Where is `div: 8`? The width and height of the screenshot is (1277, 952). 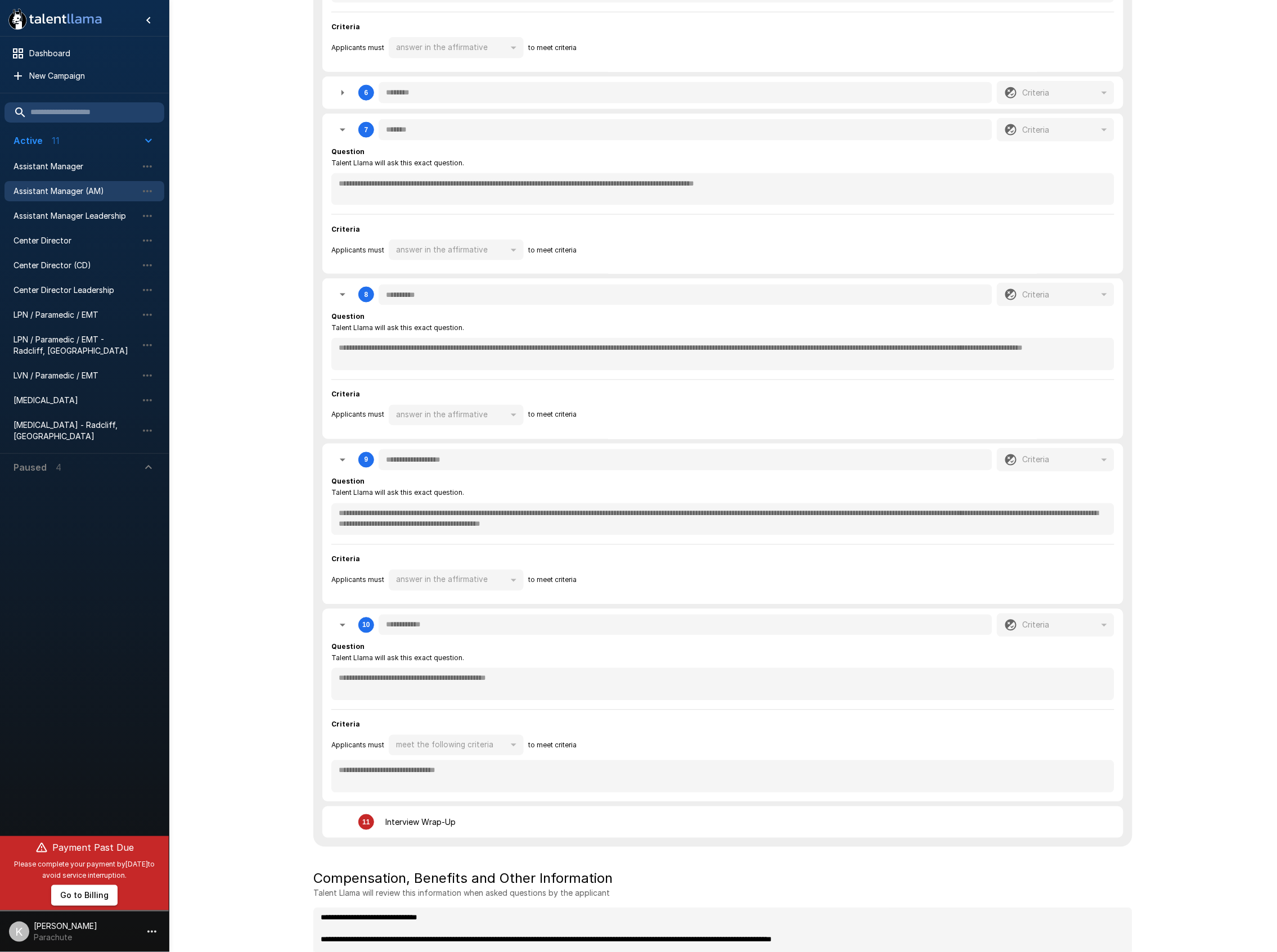
div: 8 is located at coordinates (366, 295).